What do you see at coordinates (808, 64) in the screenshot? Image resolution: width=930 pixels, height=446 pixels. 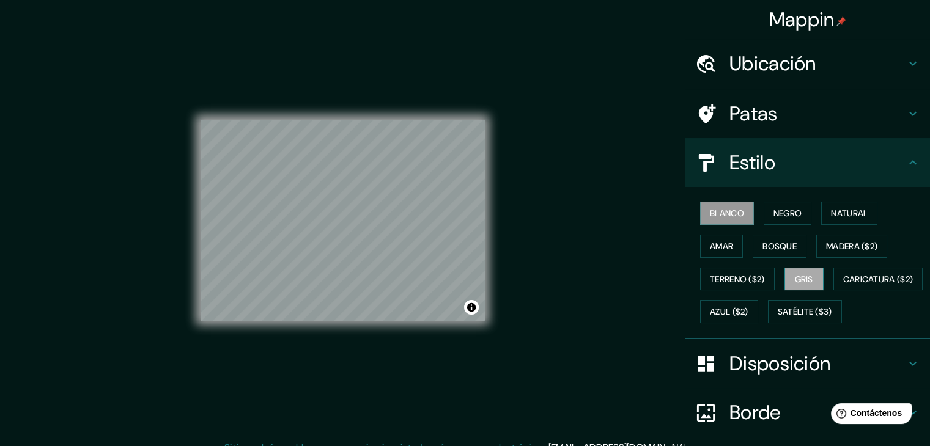 I see `div: Ubicación` at bounding box center [808, 64].